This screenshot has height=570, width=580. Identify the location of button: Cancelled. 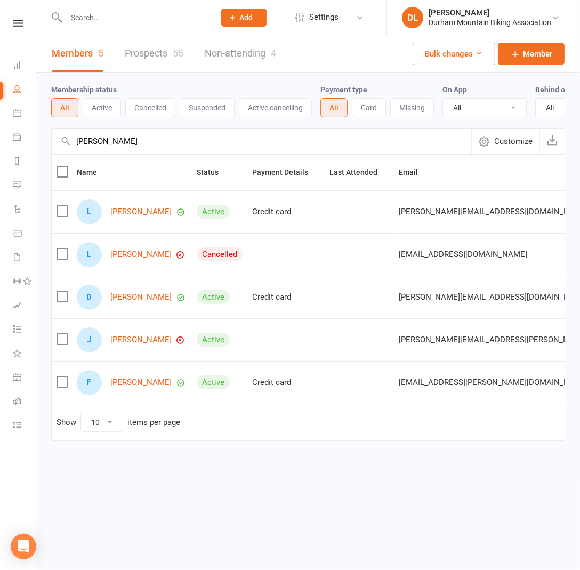
(150, 108).